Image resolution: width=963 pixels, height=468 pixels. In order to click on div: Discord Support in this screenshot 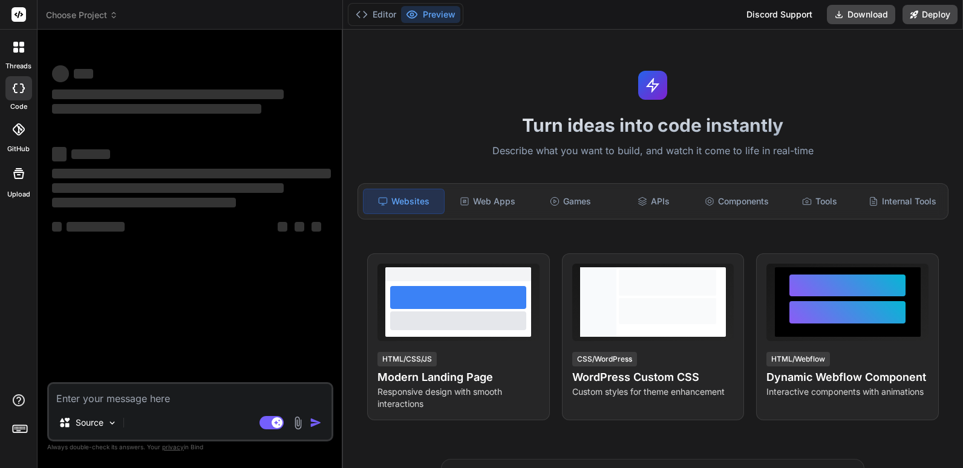, I will do `click(779, 15)`.